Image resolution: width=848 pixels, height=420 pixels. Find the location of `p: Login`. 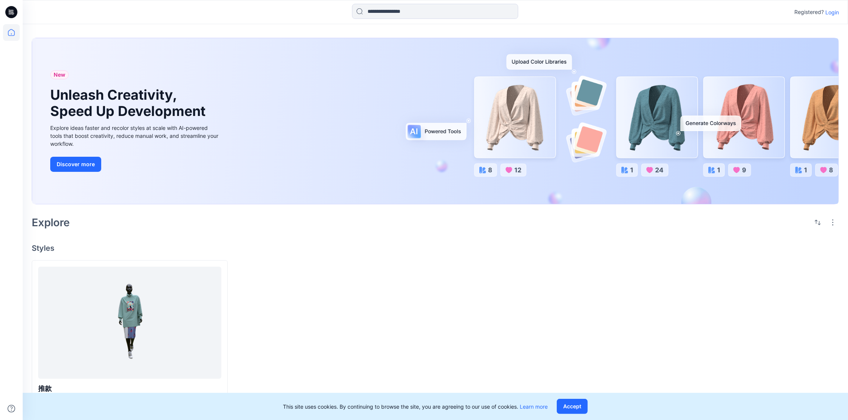

p: Login is located at coordinates (832, 12).